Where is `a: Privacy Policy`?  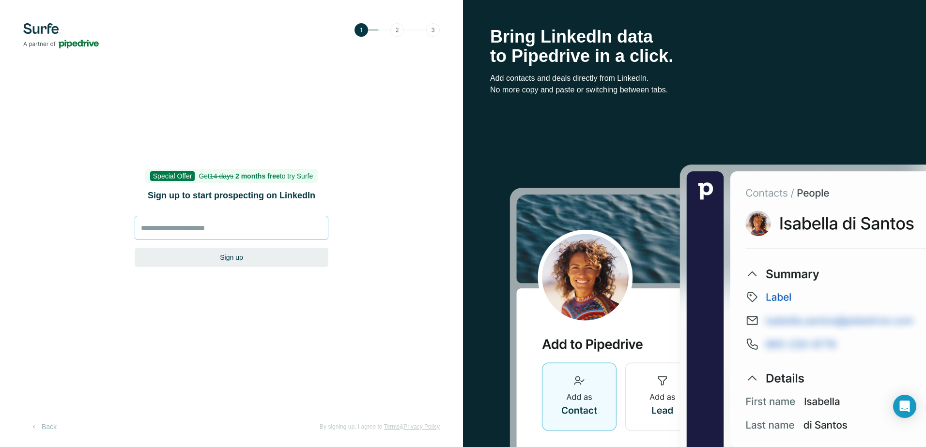
a: Privacy Policy is located at coordinates (421, 427).